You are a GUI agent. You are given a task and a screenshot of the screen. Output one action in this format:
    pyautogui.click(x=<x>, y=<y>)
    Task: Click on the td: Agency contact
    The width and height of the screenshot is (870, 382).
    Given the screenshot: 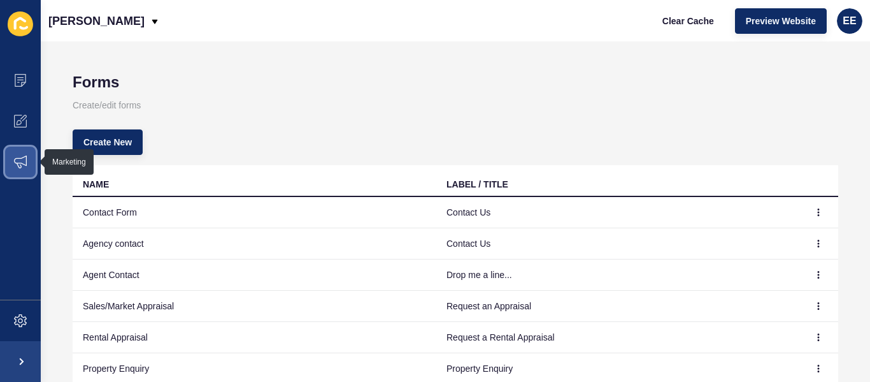 What is the action you would take?
    pyautogui.click(x=254, y=243)
    